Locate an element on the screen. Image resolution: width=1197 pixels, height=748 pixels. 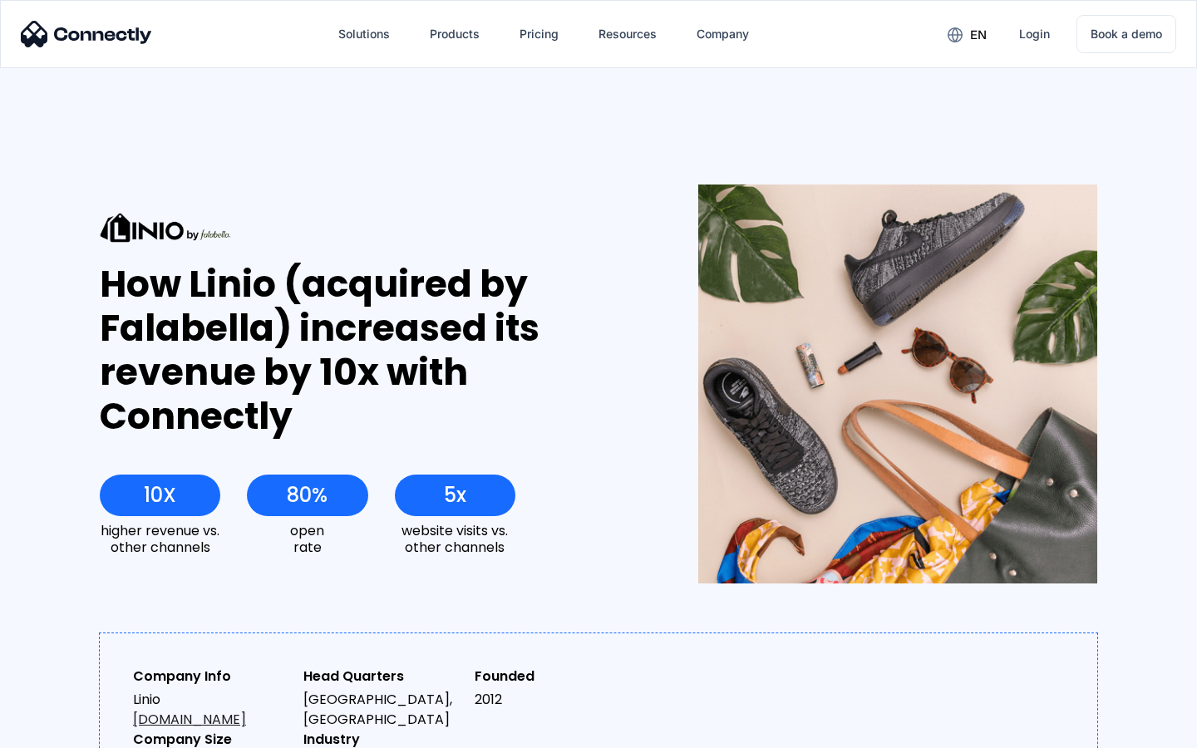
ul: Language list is located at coordinates (67, 731).